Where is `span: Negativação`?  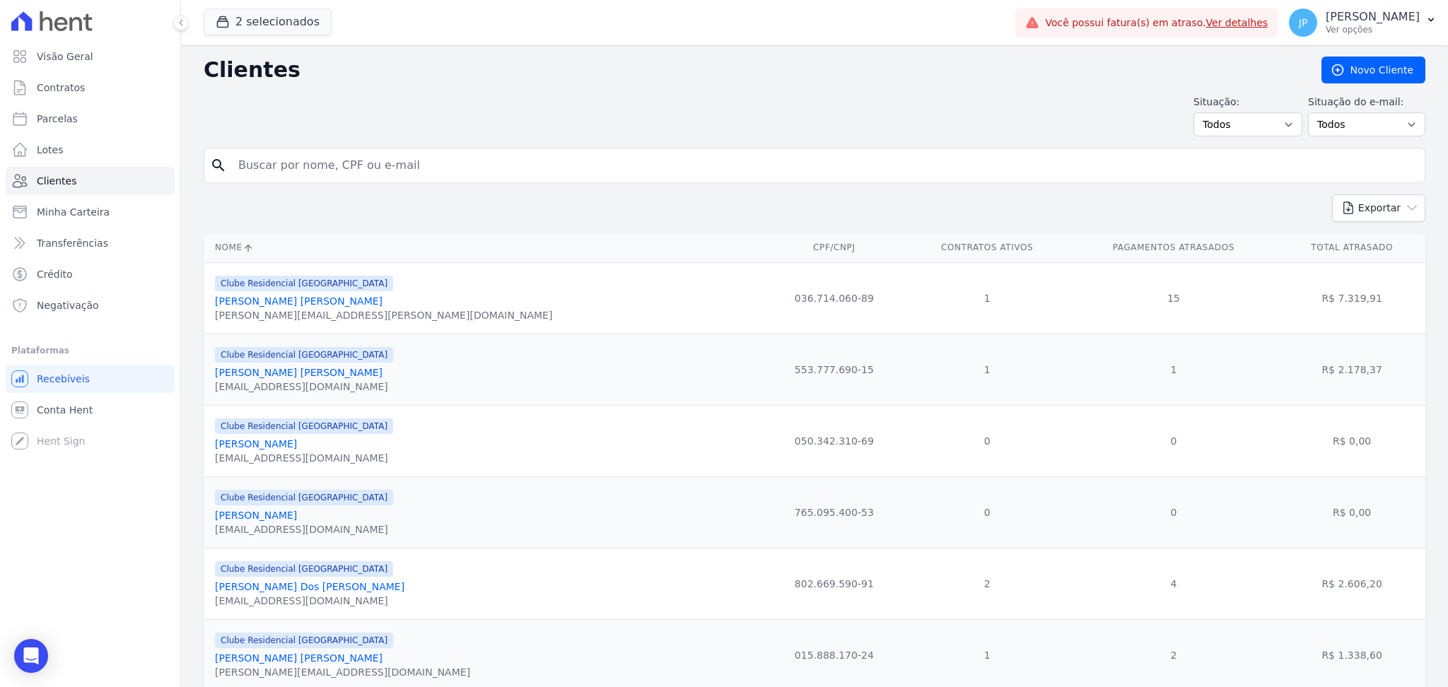 span: Negativação is located at coordinates (68, 305).